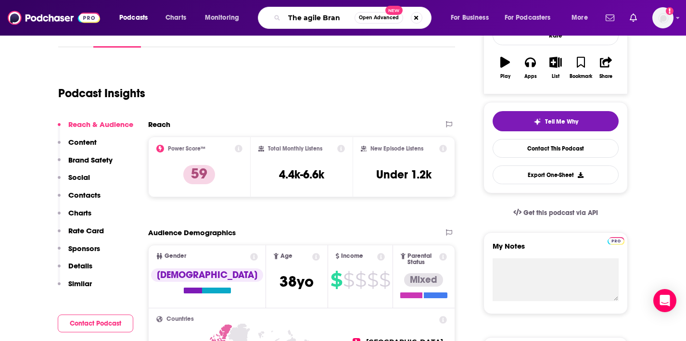 This screenshot has width=686, height=341. Describe the element at coordinates (555, 175) in the screenshot. I see `button: Export One-Sheet` at that location.